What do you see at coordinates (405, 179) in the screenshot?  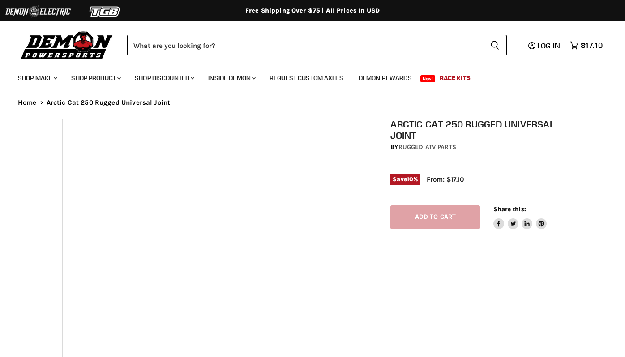 I see `span: Save %` at bounding box center [405, 179].